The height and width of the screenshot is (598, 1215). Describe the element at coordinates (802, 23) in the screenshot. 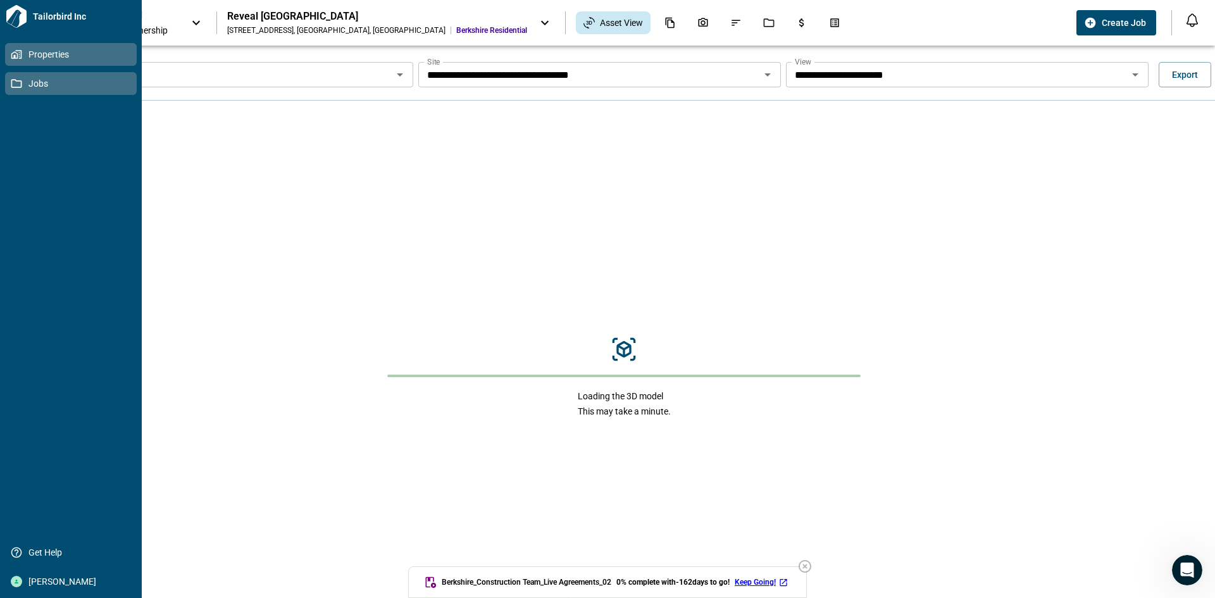

I see `div: Budgets` at that location.